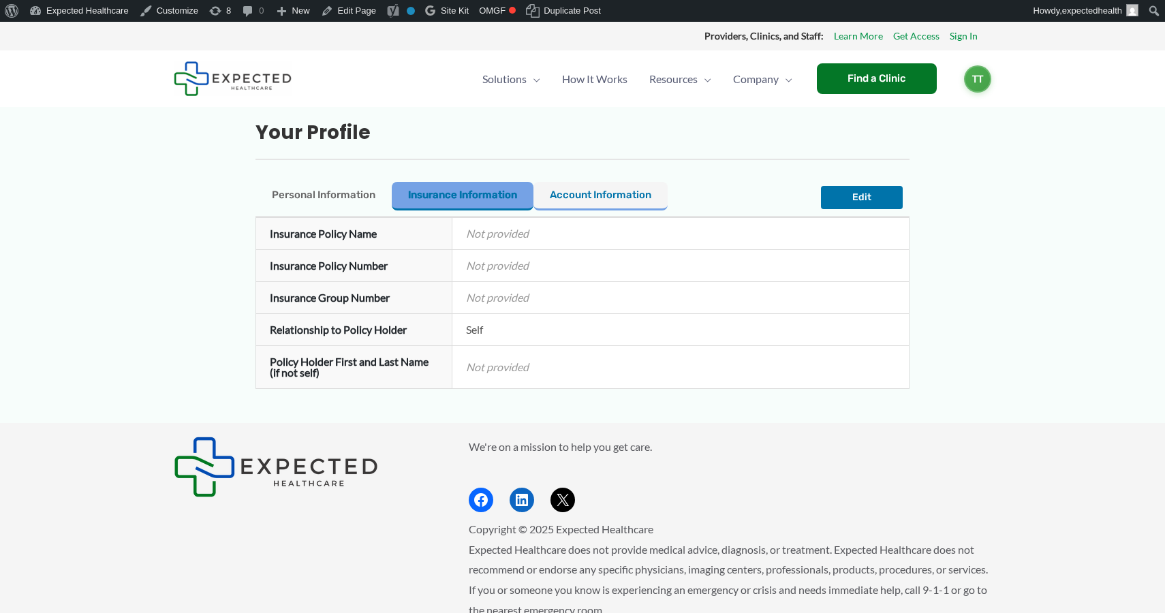  I want to click on a: SolutionsMenu Toggle, so click(511, 79).